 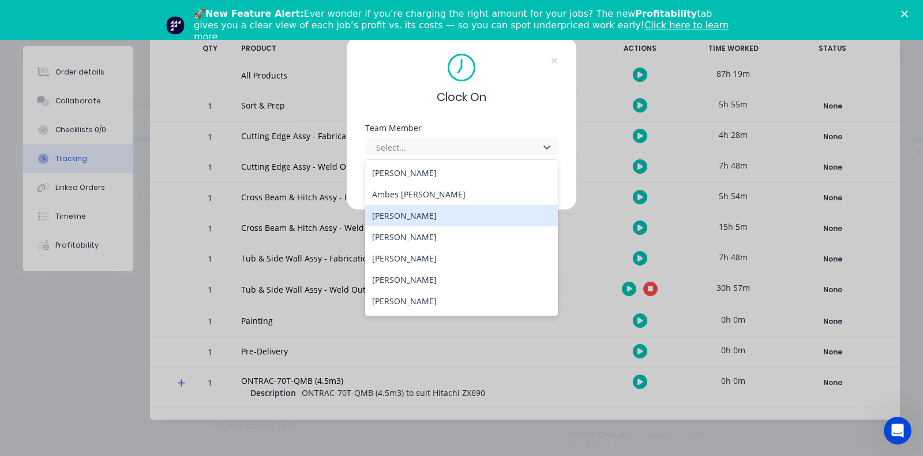 I want to click on div: 🚀 Ever wonder if you’re charging the right amount for your jobs? The new tab gives you a clear vi..., so click(x=466, y=25).